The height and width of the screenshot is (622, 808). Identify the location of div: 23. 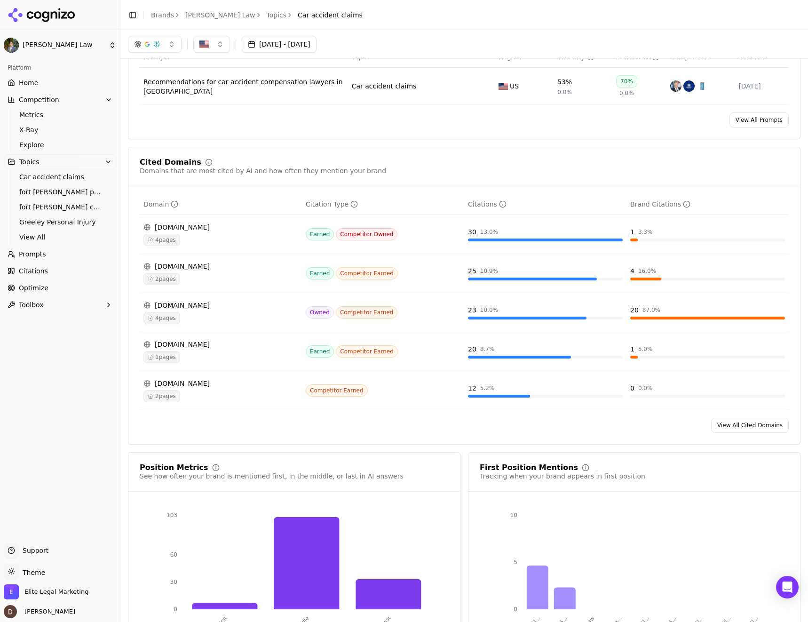
(472, 310).